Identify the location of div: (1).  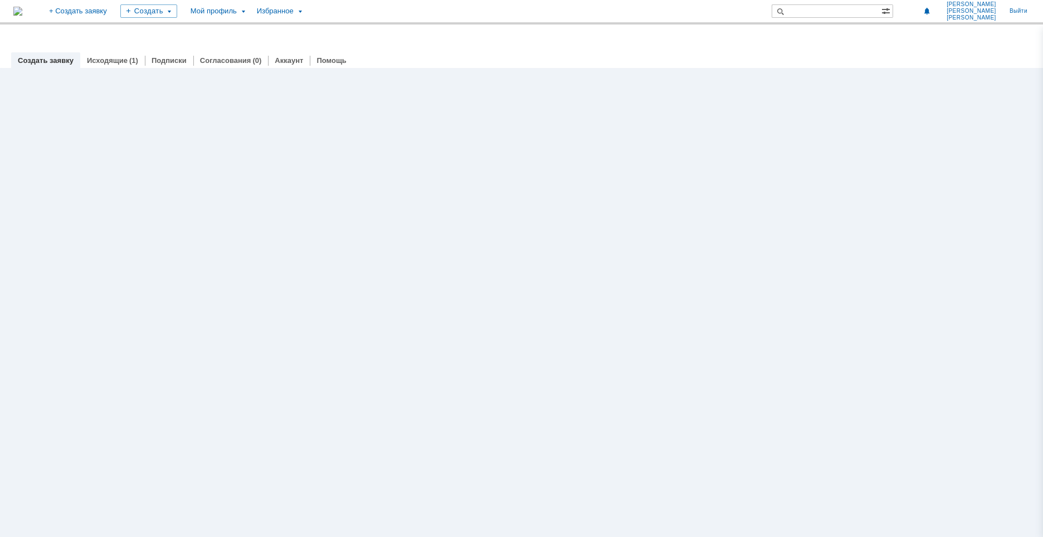
(134, 60).